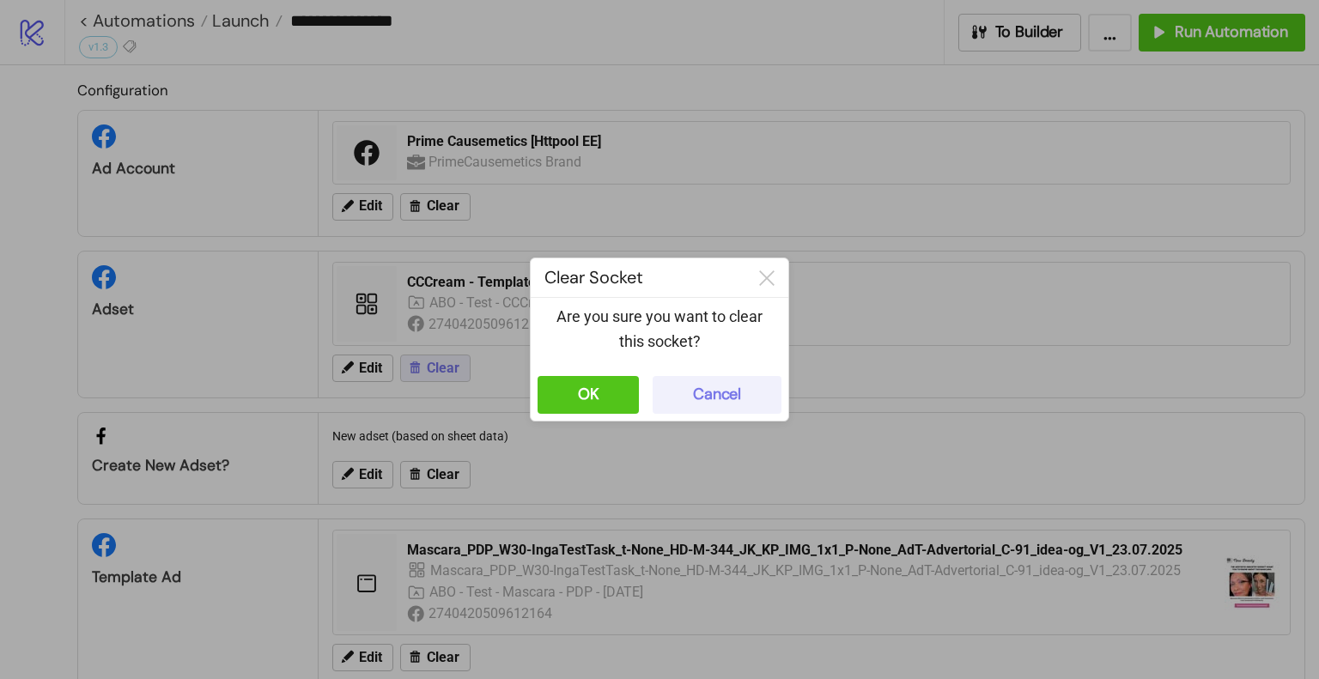 The width and height of the screenshot is (1319, 679). Describe the element at coordinates (717, 394) in the screenshot. I see `div: Cancel` at that location.